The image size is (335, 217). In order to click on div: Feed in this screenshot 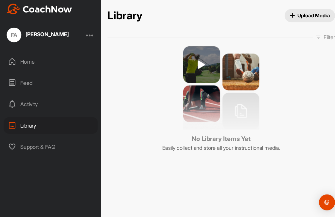, I will do `click(50, 86)`.